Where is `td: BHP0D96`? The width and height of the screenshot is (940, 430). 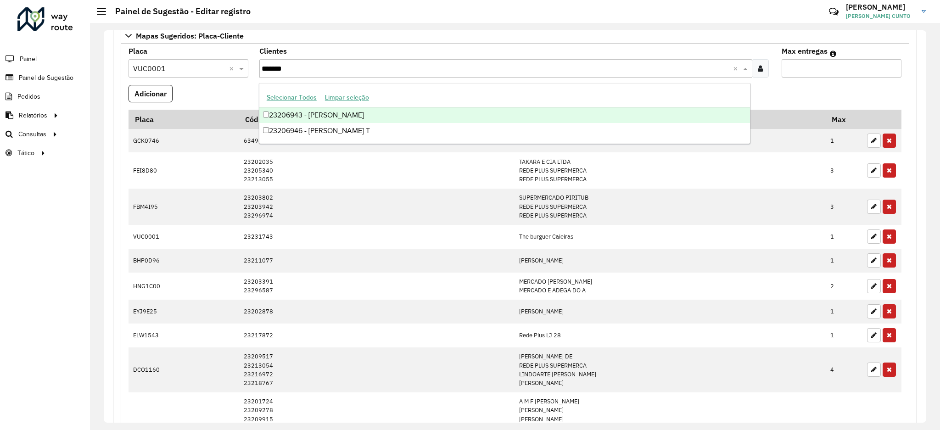
td: BHP0D96 is located at coordinates (184, 261).